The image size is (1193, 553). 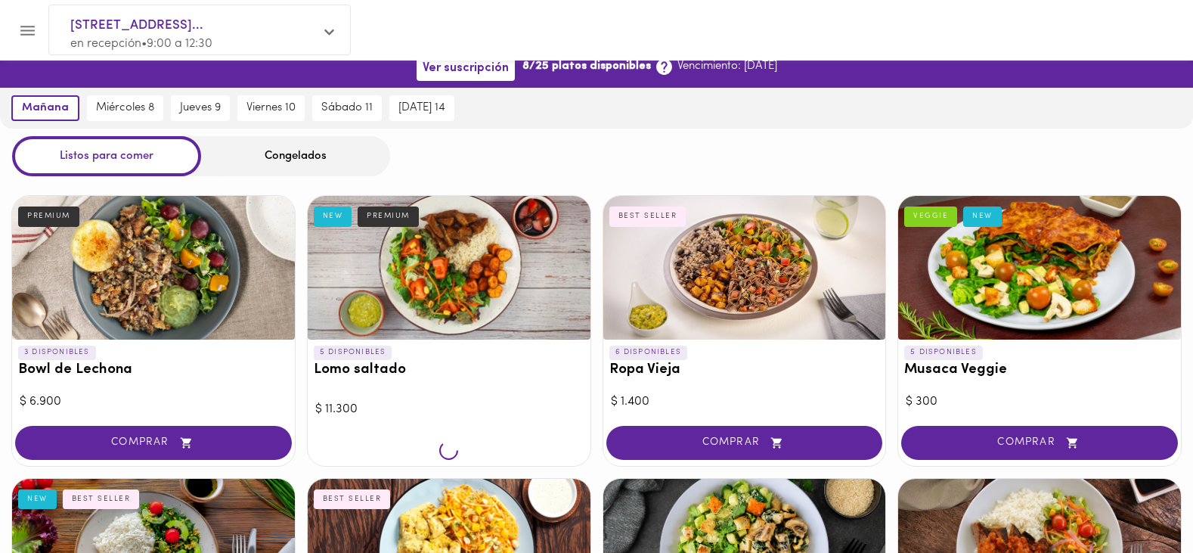 What do you see at coordinates (449, 370) in the screenshot?
I see `h3: Lomo saltado` at bounding box center [449, 370].